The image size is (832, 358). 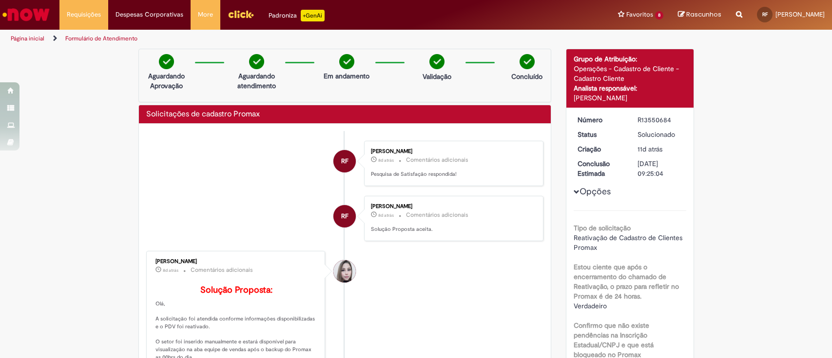 I want to click on dt: Conclusão Estimada, so click(x=600, y=169).